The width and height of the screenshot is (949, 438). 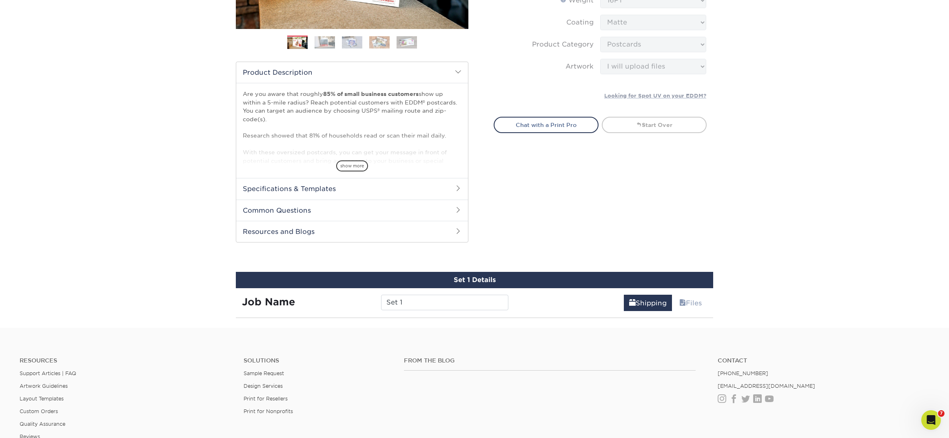 I want to click on span: show more, so click(x=352, y=166).